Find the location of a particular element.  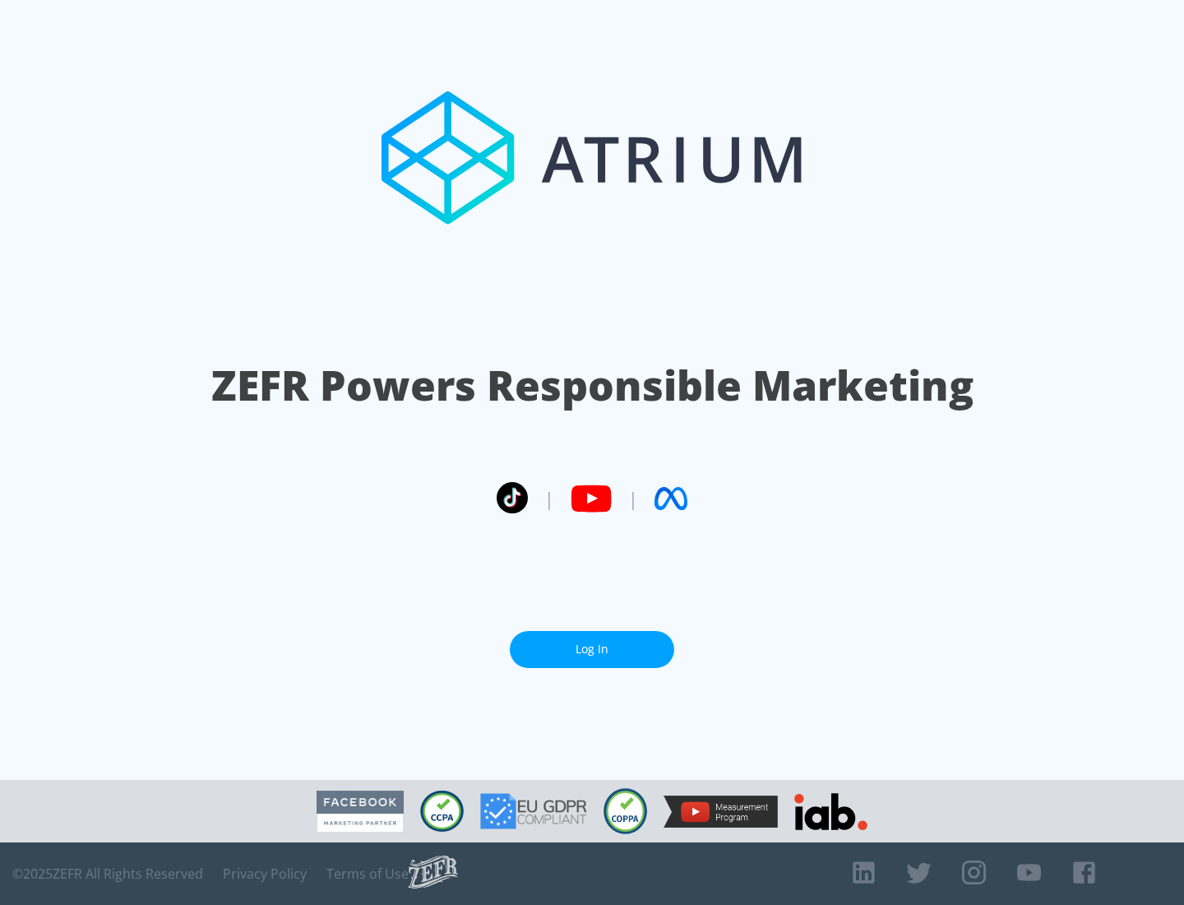

h1: ZEFR Powers Responsible Marketing is located at coordinates (592, 385).